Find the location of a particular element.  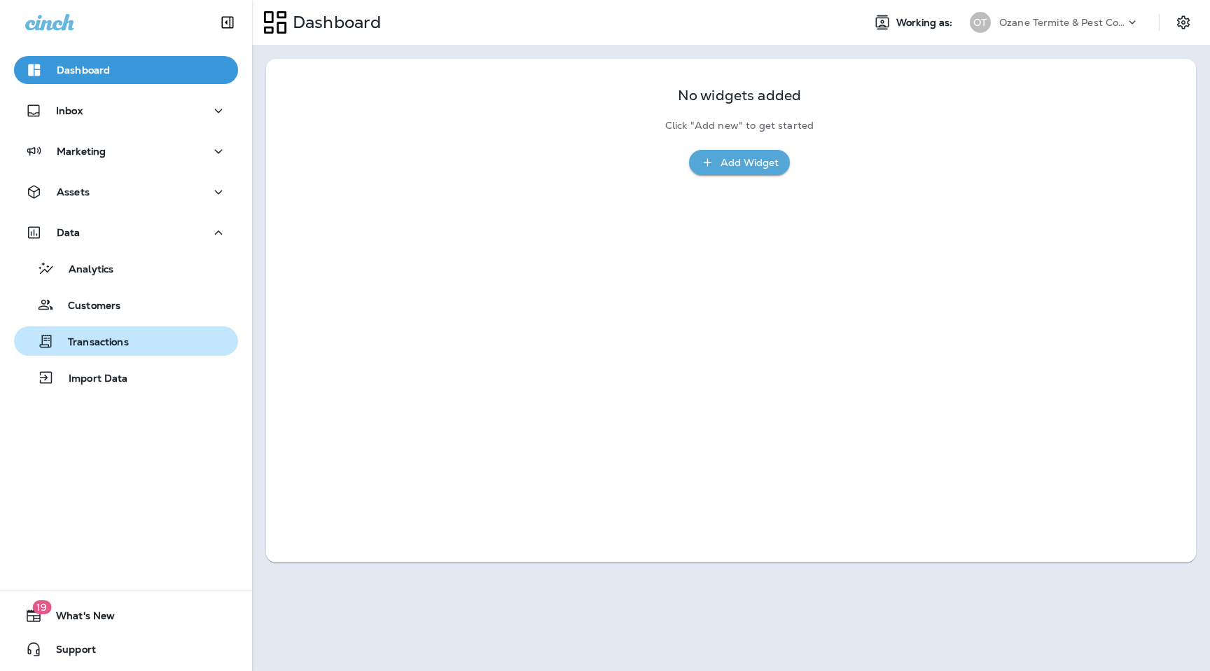

p: Data is located at coordinates (69, 233).